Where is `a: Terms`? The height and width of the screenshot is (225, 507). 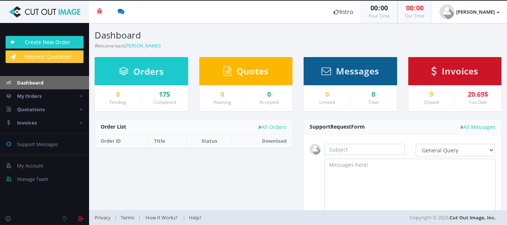 a: Terms is located at coordinates (127, 218).